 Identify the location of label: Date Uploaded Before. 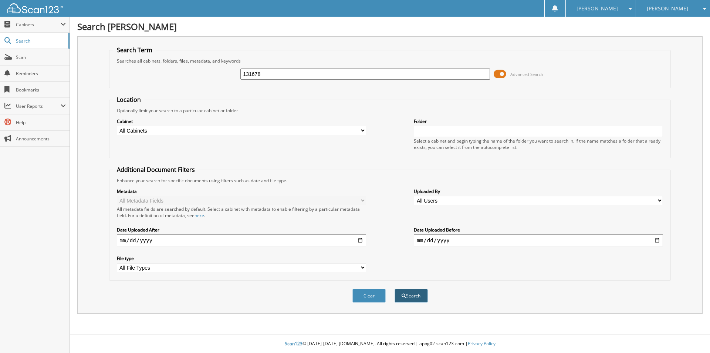
(539, 229).